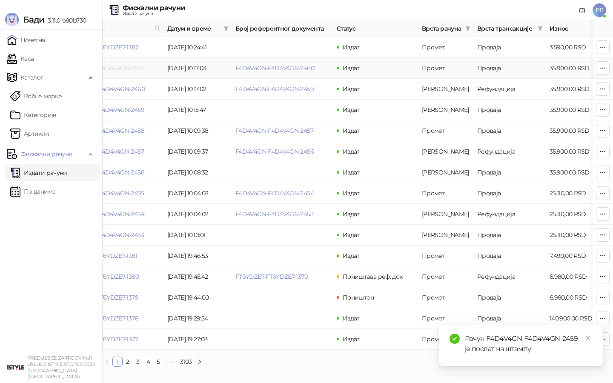 The width and height of the screenshot is (613, 383). Describe the element at coordinates (128, 362) in the screenshot. I see `a: 2` at that location.